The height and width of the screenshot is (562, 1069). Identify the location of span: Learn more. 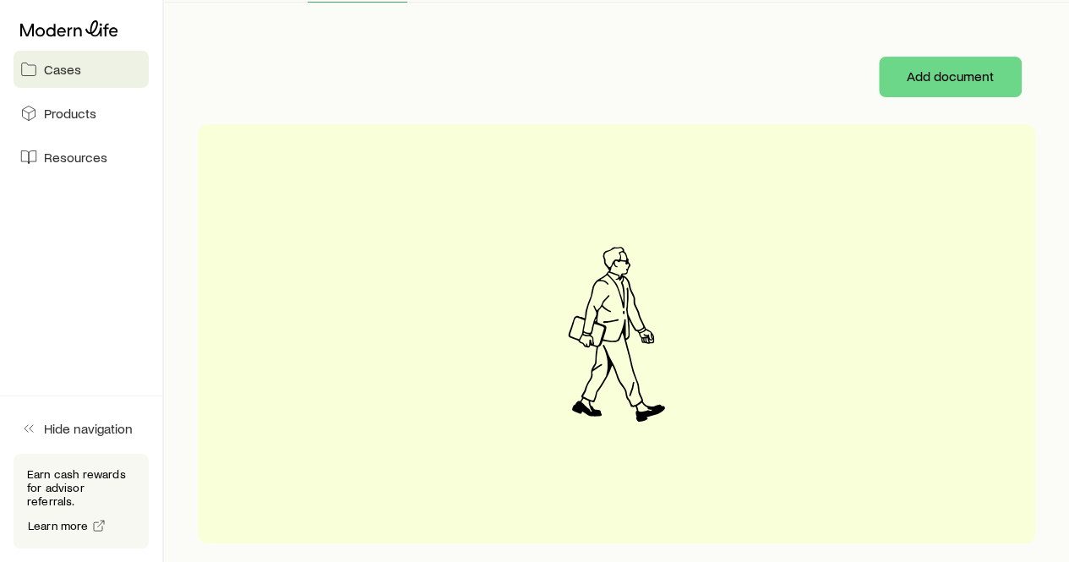
(58, 526).